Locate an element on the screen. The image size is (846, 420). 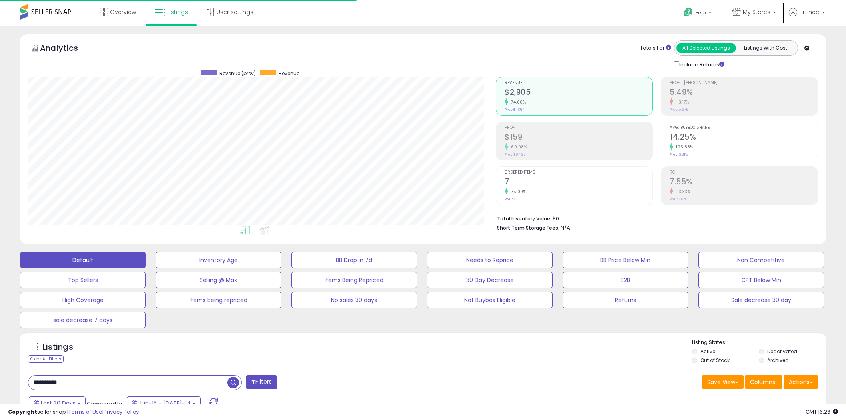
button: Save View is located at coordinates (723, 382).